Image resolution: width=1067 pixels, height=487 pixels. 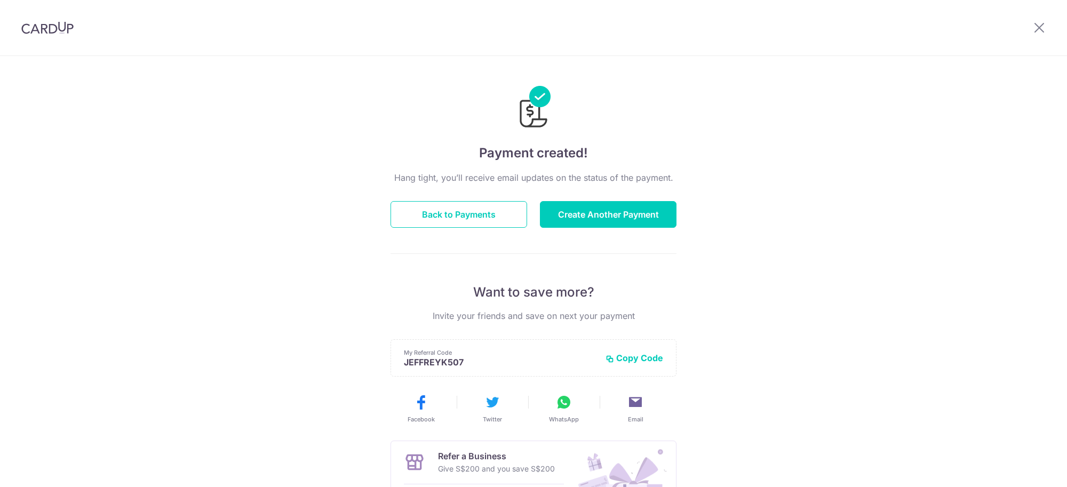 I want to click on p: Want to save more?, so click(x=534, y=292).